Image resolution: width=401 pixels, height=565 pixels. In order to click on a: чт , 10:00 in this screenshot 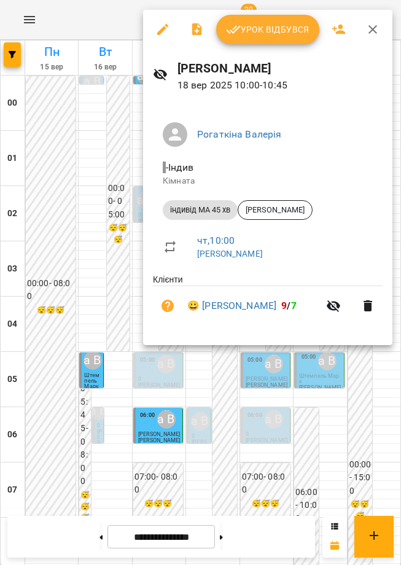, I will do `click(216, 240)`.